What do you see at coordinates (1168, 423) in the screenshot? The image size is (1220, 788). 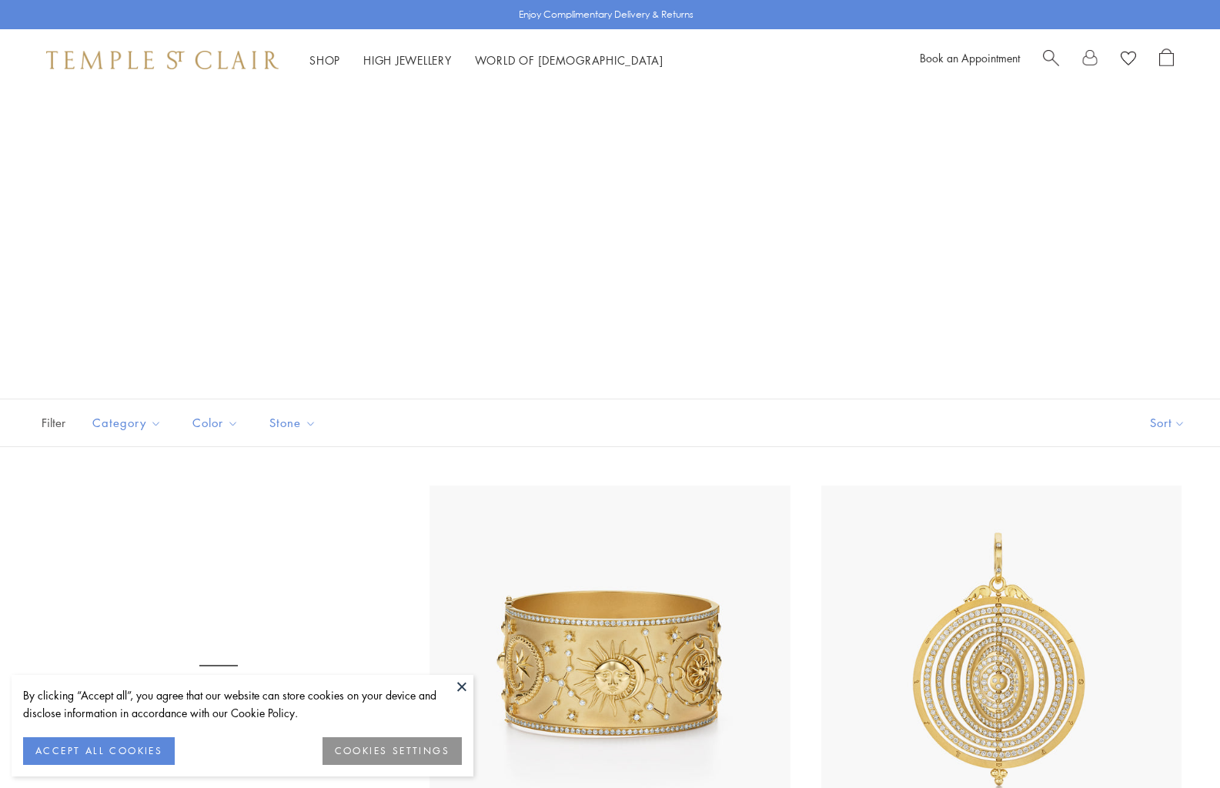 I see `button: Show sort by` at bounding box center [1168, 423].